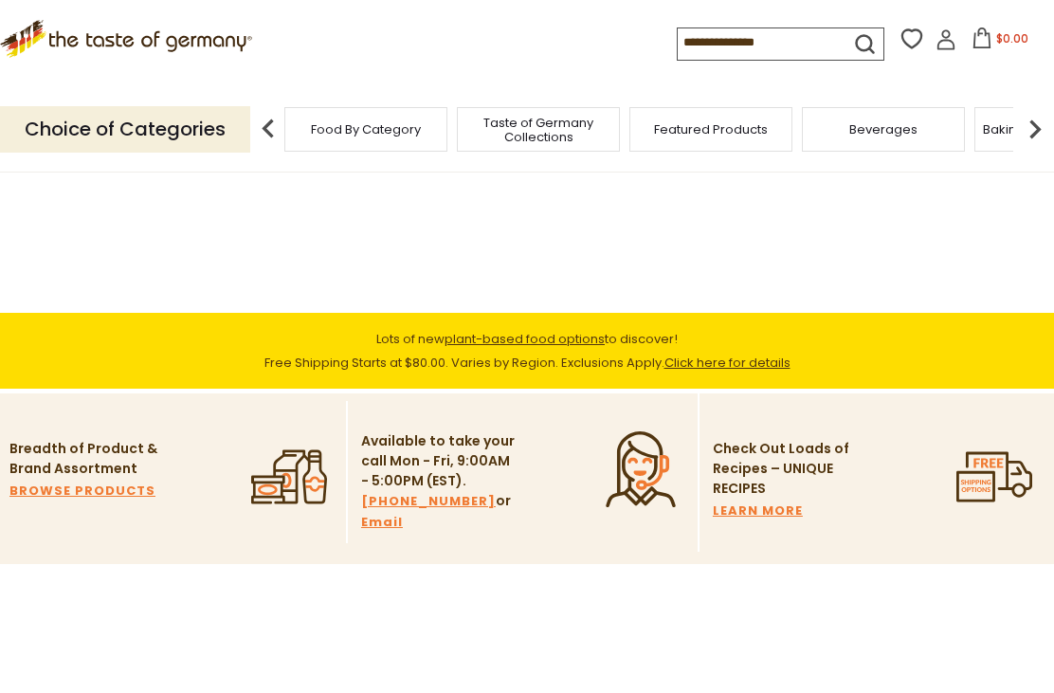 The height and width of the screenshot is (693, 1054). I want to click on a: Email, so click(382, 522).